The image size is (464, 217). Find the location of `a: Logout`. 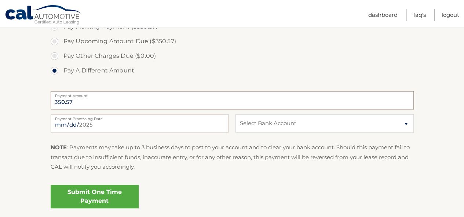

a: Logout is located at coordinates (450, 15).